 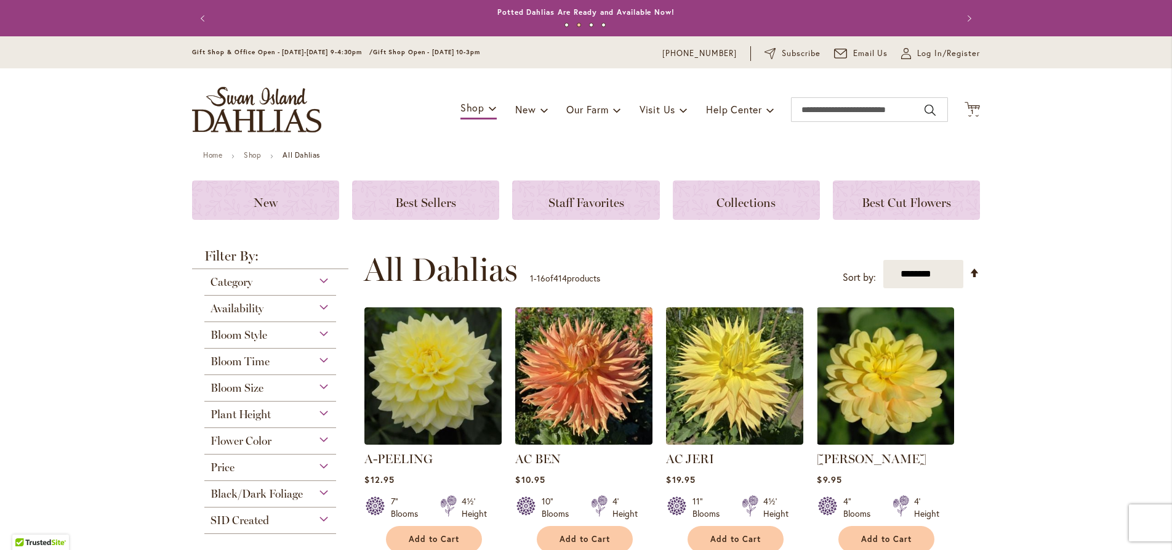 What do you see at coordinates (241, 414) in the screenshot?
I see `span: Plant Height` at bounding box center [241, 414].